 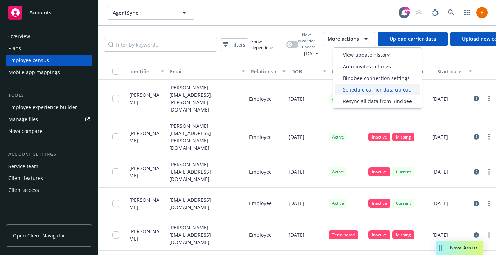 What do you see at coordinates (15, 48) in the screenshot?
I see `div: Plans` at bounding box center [15, 48].